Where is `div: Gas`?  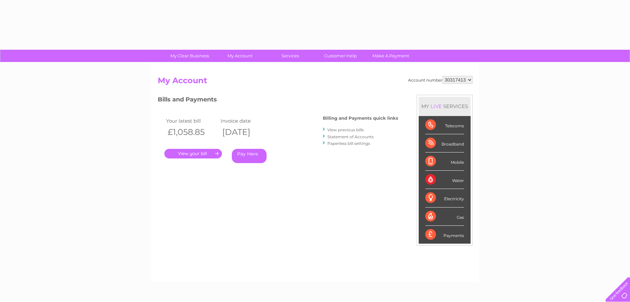
div: Gas is located at coordinates (445, 216).